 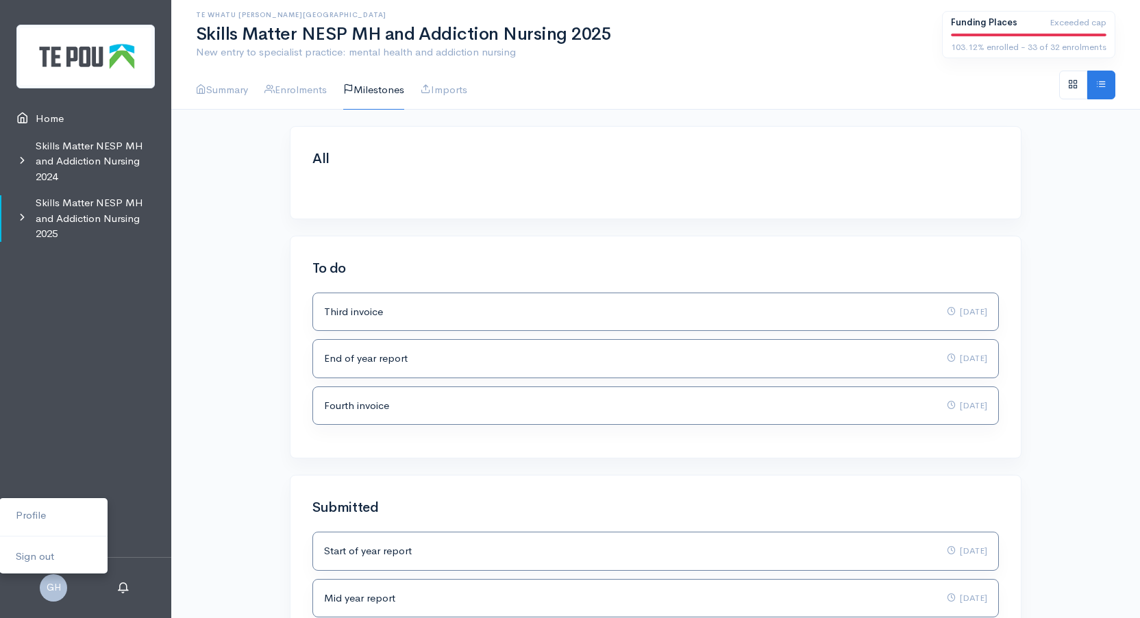 What do you see at coordinates (360, 598) in the screenshot?
I see `p: Mid year report` at bounding box center [360, 598].